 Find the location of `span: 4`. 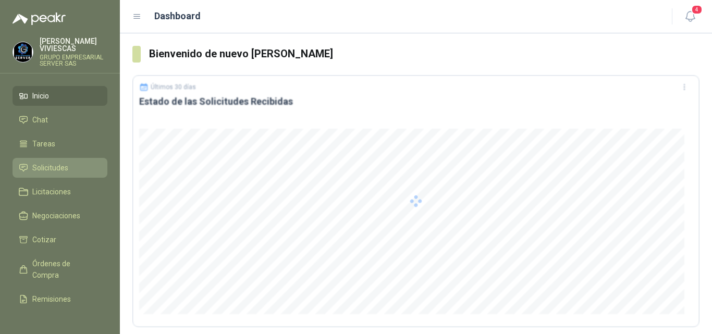

span: 4 is located at coordinates (696, 9).